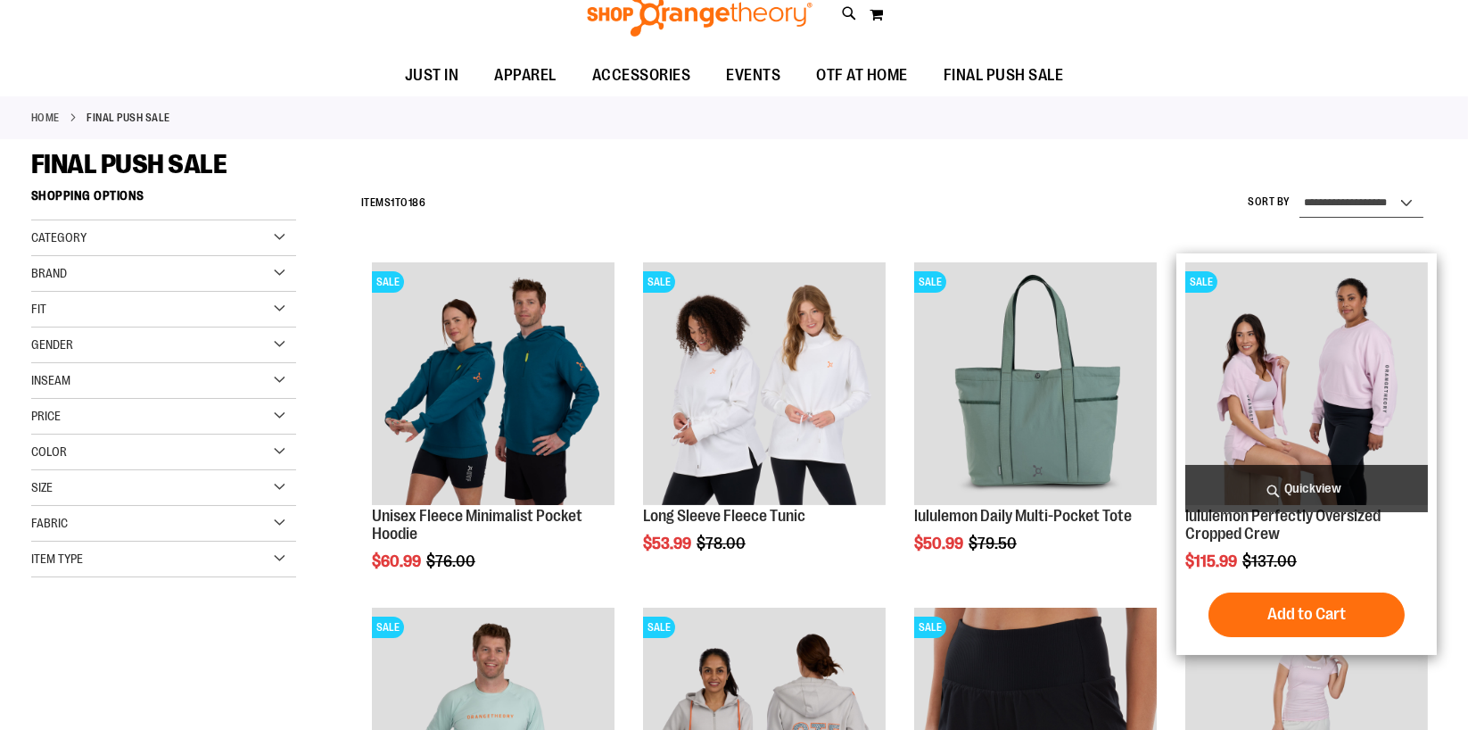 The width and height of the screenshot is (1468, 730). I want to click on span: Color, so click(49, 451).